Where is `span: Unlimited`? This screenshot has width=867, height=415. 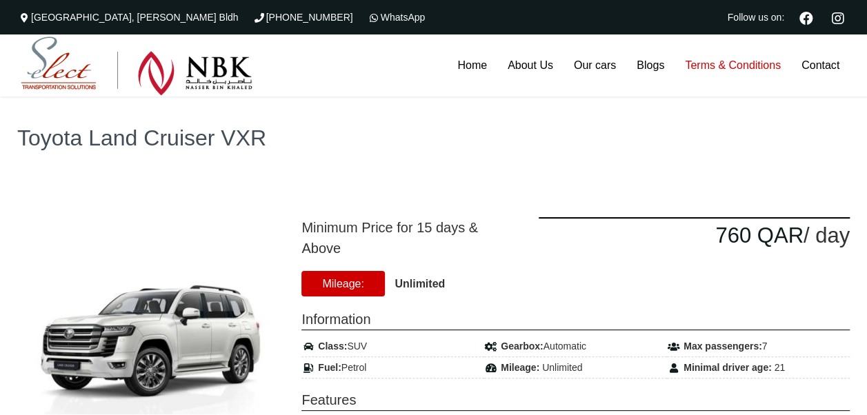 span: Unlimited is located at coordinates (562, 368).